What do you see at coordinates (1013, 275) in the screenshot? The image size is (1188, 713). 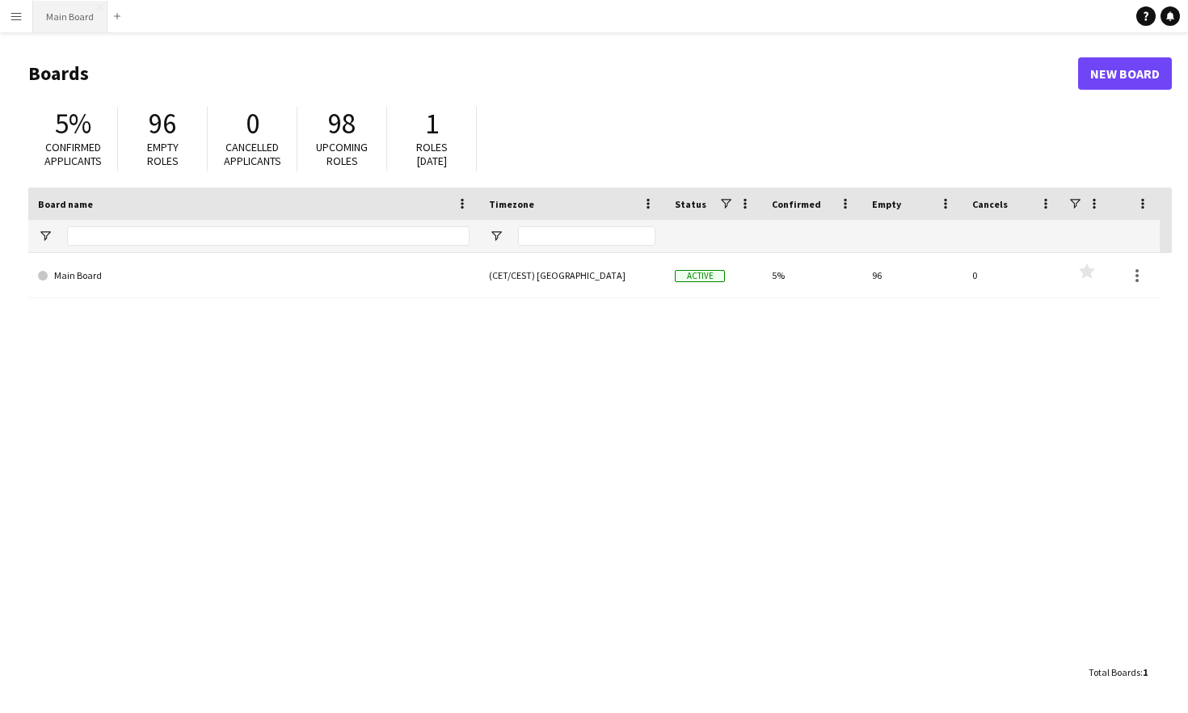 I see `div: 0` at bounding box center [1013, 275].